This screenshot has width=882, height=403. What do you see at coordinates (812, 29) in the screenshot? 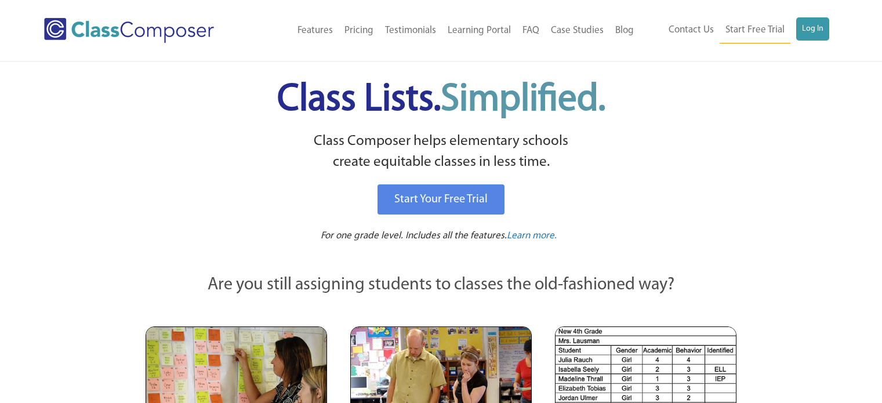
I see `a: Log In` at bounding box center [812, 29].